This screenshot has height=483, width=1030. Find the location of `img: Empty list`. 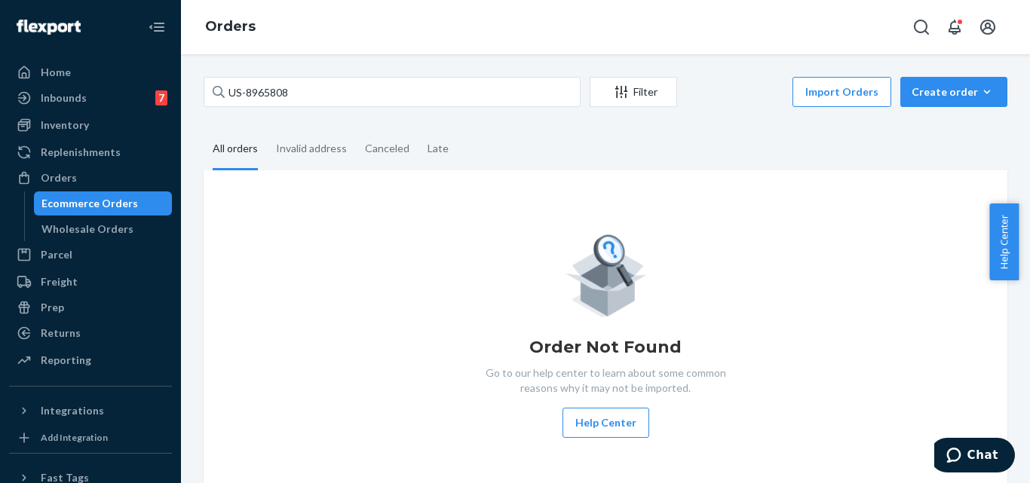

img: Empty list is located at coordinates (606, 274).